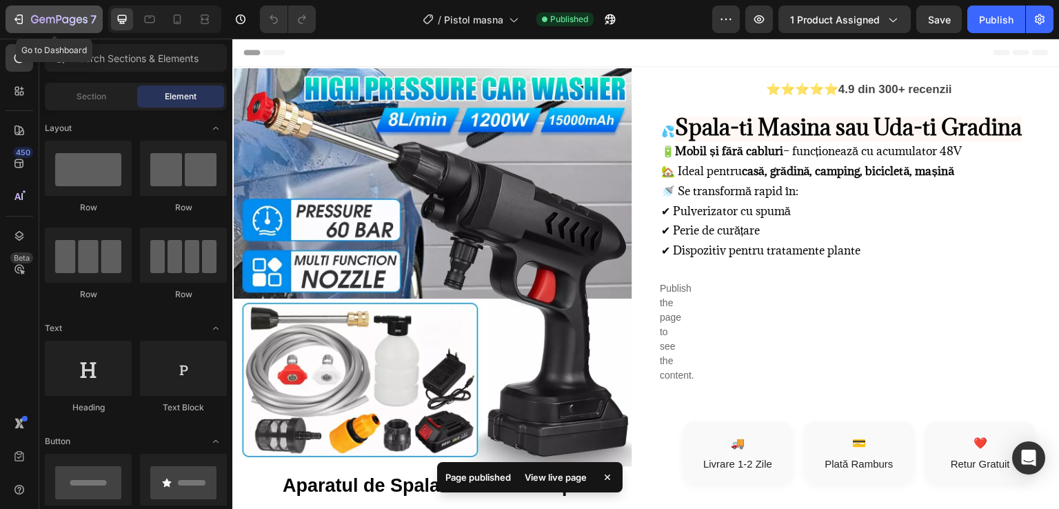  Describe the element at coordinates (136, 58) in the screenshot. I see `input: Search Sections & Elements` at that location.